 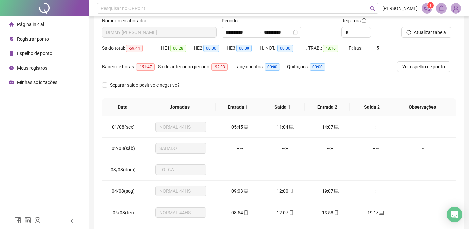 I want to click on span: Atualizar tabela, so click(x=430, y=32).